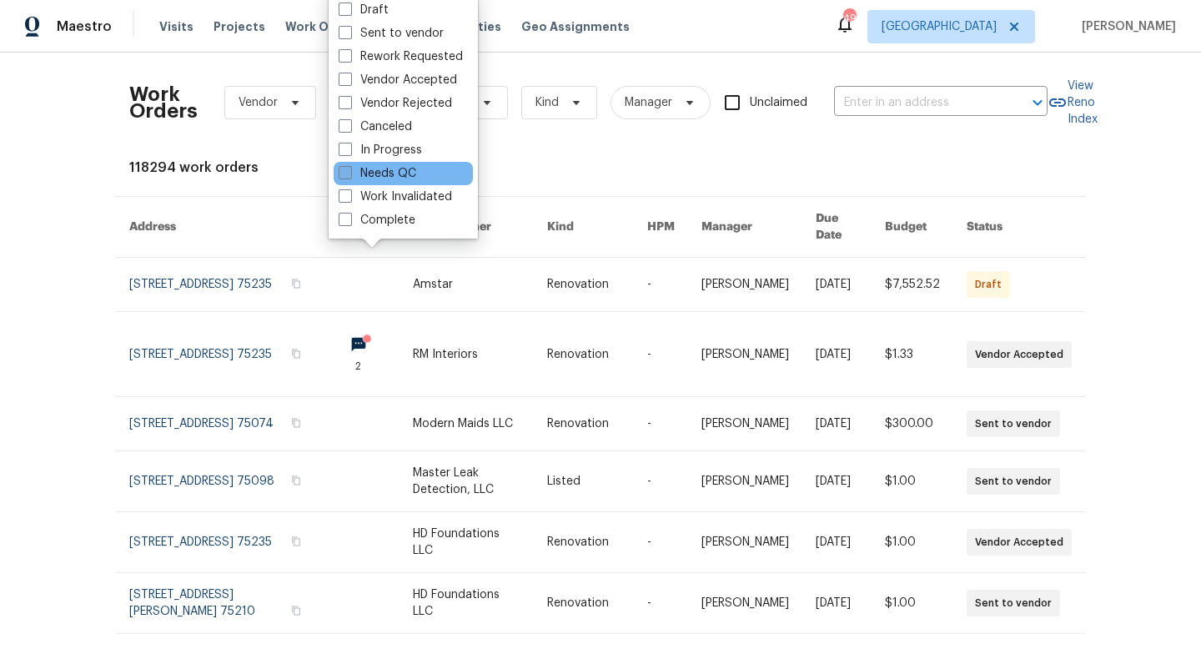 Image resolution: width=1201 pixels, height=649 pixels. I want to click on th: Due Date, so click(837, 227).